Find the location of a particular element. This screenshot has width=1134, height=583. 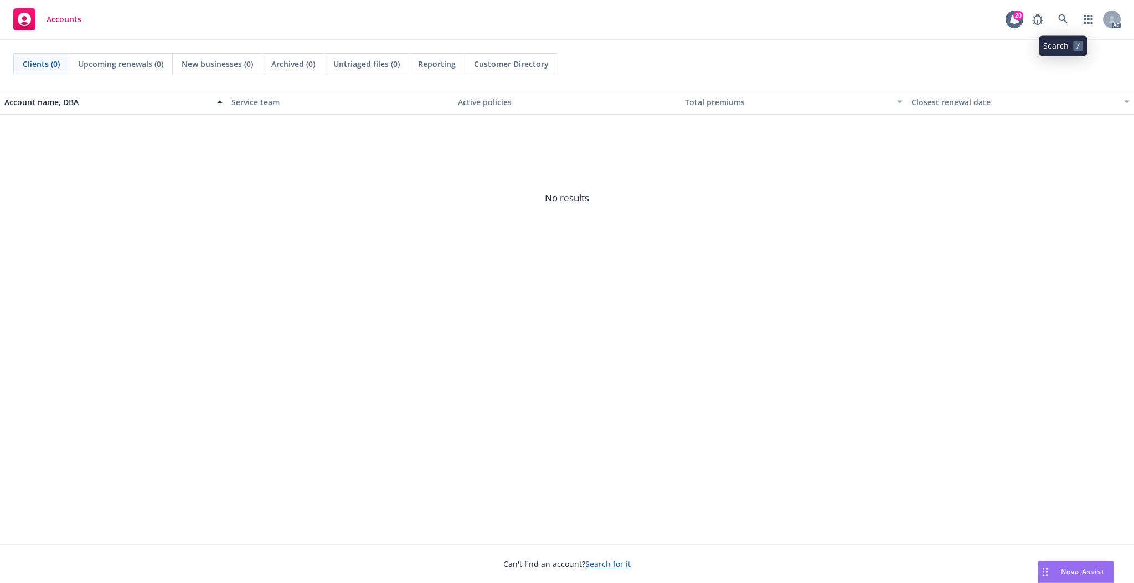

a: Accounts is located at coordinates (47, 19).